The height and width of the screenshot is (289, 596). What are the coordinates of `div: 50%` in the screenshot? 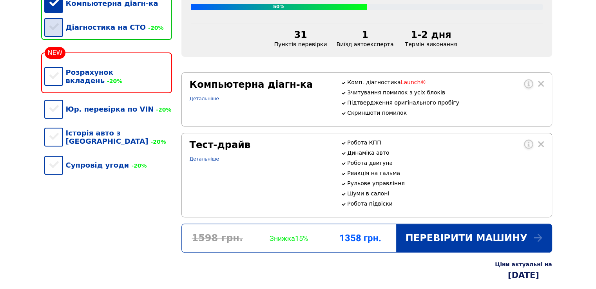 It's located at (279, 7).